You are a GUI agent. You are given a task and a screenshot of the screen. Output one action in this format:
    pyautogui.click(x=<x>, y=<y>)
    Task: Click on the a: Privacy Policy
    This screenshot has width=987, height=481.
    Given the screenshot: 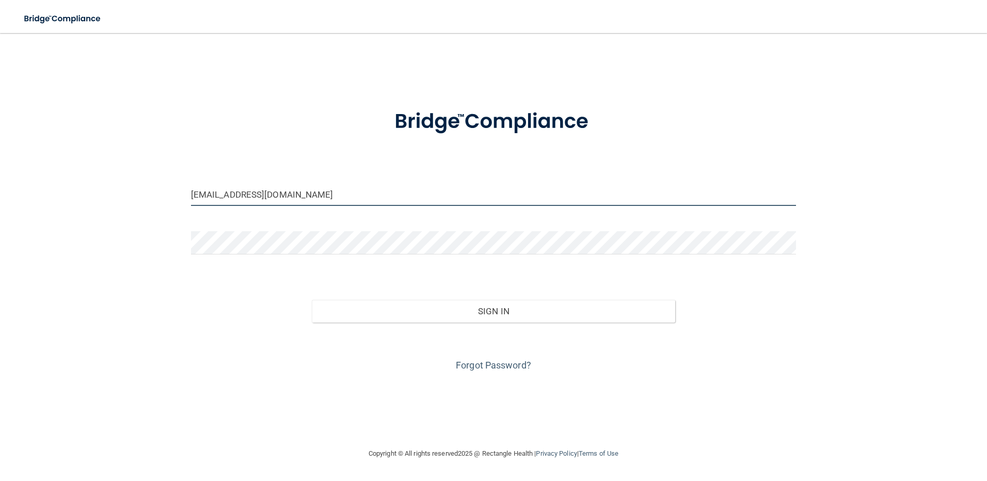 What is the action you would take?
    pyautogui.click(x=556, y=453)
    